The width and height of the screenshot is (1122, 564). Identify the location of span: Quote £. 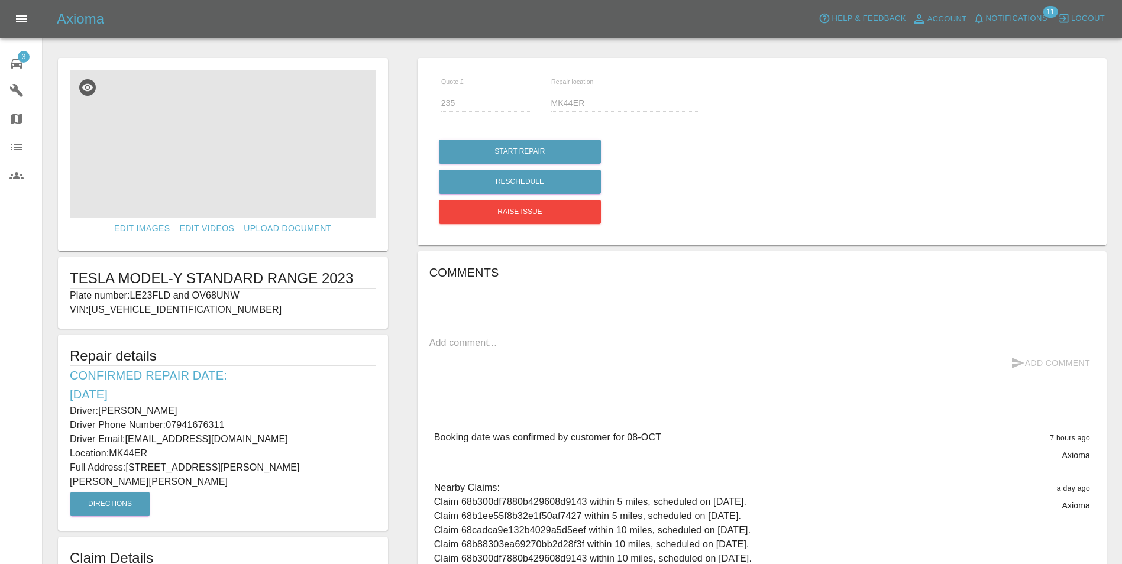
(453, 82).